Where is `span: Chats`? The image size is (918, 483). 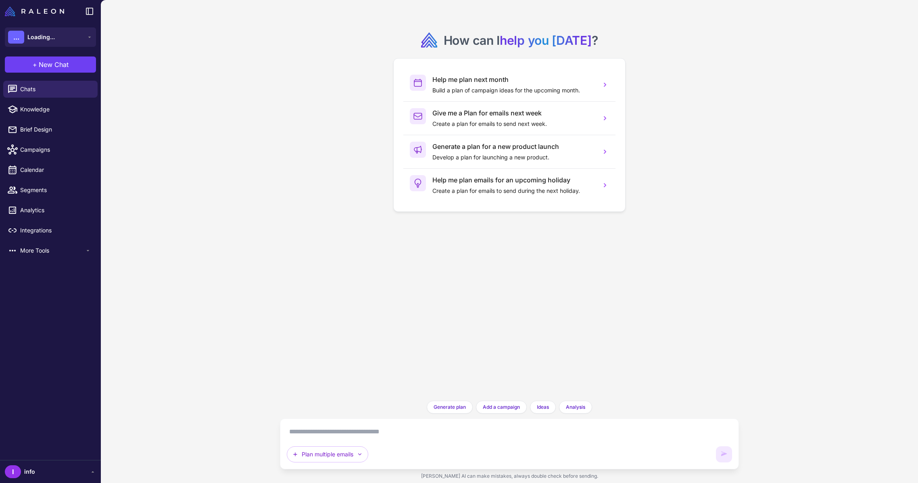
span: Chats is located at coordinates (56, 89).